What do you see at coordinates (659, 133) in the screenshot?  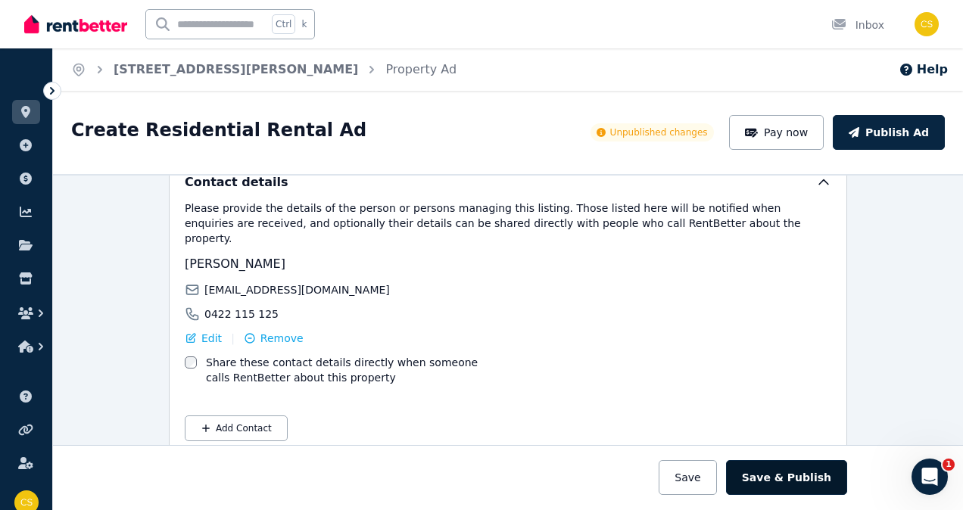 I see `span: Unpublished changes` at bounding box center [659, 133].